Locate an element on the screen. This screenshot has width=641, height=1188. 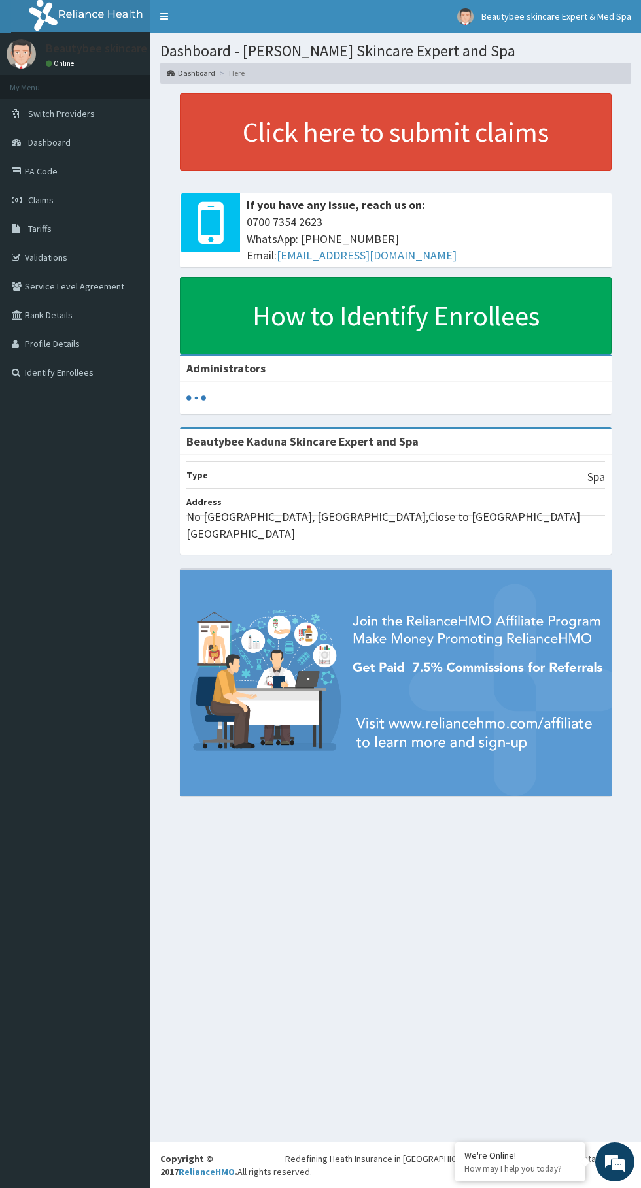
b: Type is located at coordinates (197, 475).